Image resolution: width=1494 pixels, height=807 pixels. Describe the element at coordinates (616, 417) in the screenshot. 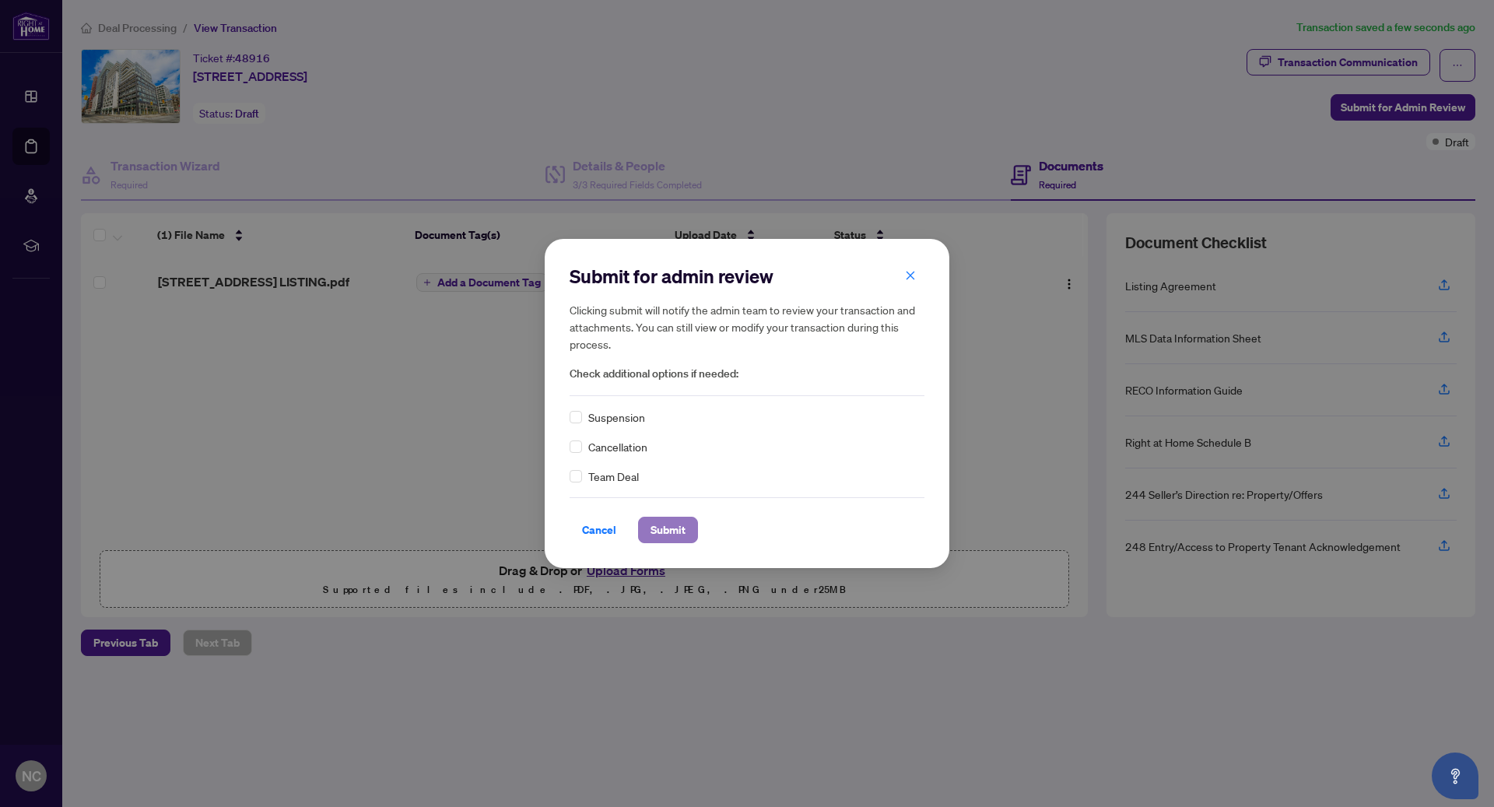

I see `span: Suspension` at that location.